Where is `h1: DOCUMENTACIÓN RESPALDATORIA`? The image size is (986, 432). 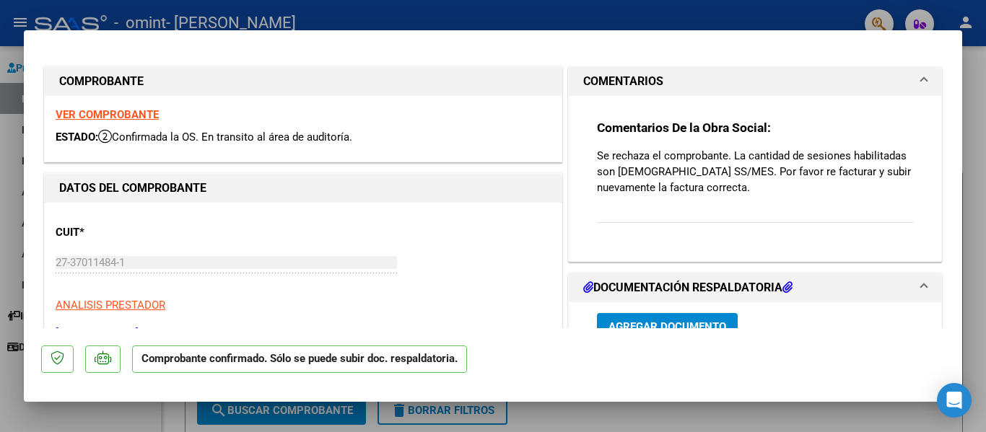
h1: DOCUMENTACIÓN RESPALDATORIA is located at coordinates (688, 288).